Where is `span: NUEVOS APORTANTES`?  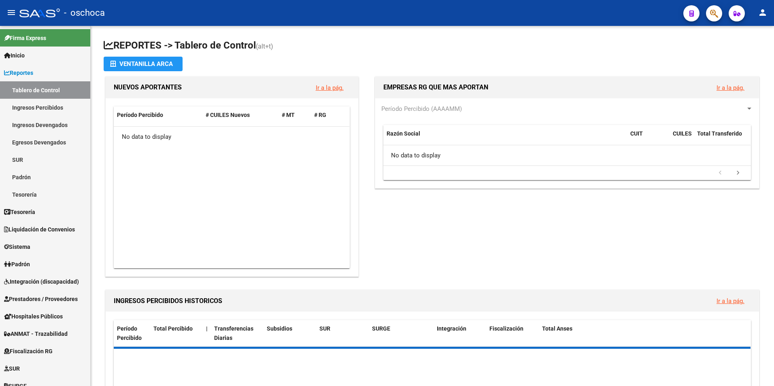 span: NUEVOS APORTANTES is located at coordinates (148, 87).